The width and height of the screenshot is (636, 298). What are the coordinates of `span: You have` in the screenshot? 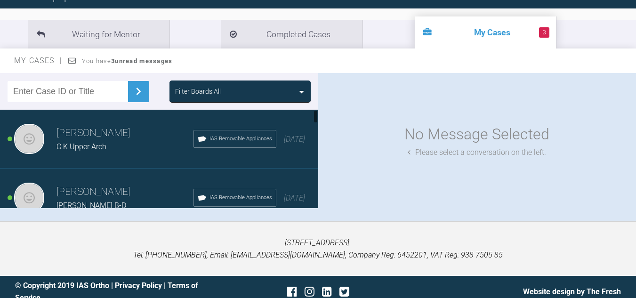 It's located at (127, 61).